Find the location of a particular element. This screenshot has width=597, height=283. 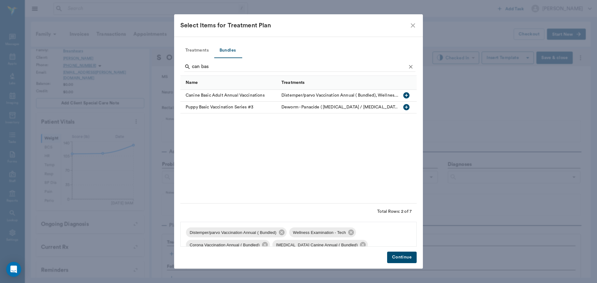

span: Distemper/parvo Vaccination Annual ( Bundled) is located at coordinates (233, 233).